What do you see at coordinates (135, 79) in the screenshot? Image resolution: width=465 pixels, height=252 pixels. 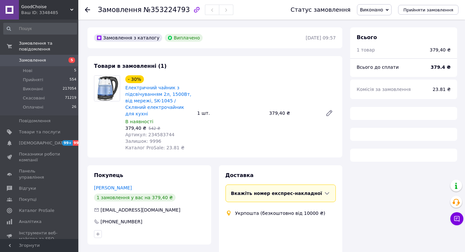 I see `div: - 30%` at bounding box center [135, 79].